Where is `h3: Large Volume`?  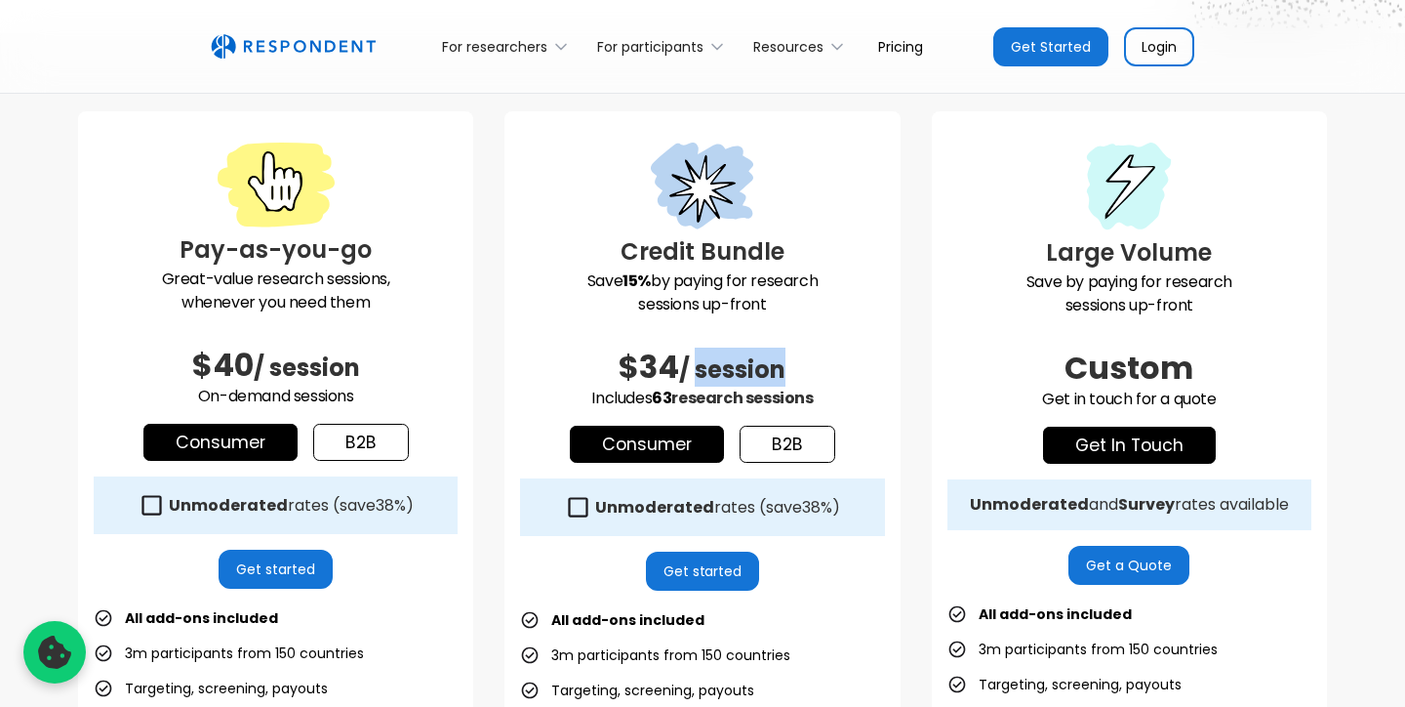
h3: Large Volume is located at coordinates (1129, 253).